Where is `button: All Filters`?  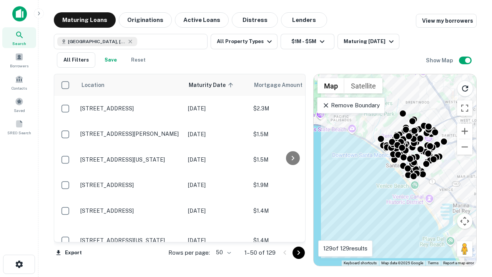 button: All Filters is located at coordinates (76, 60).